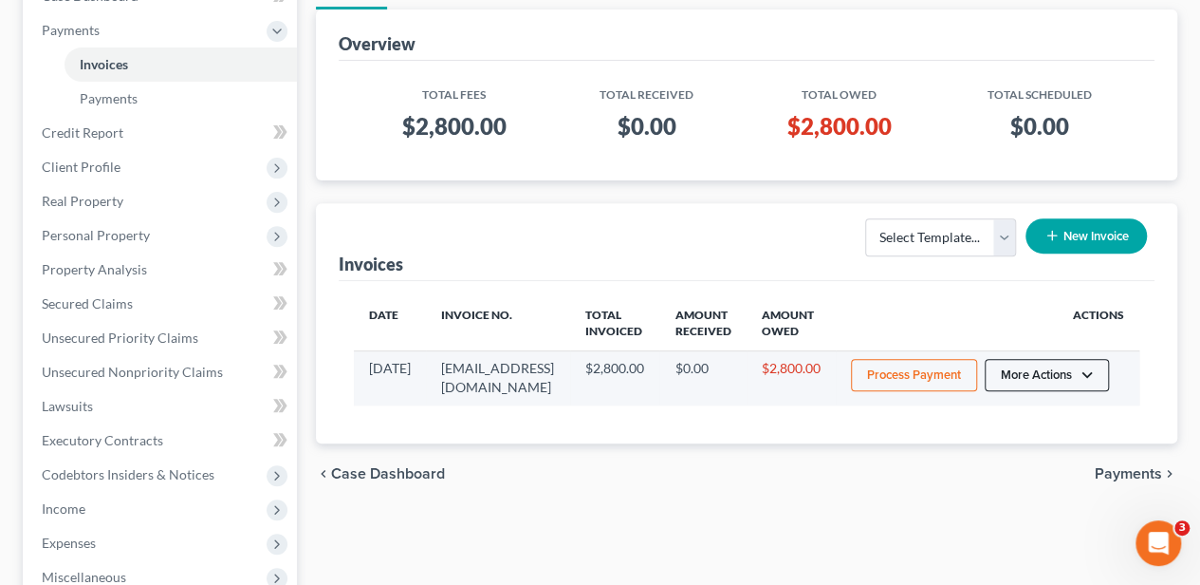  What do you see at coordinates (390, 324) in the screenshot?
I see `th: Date` at bounding box center [390, 324].